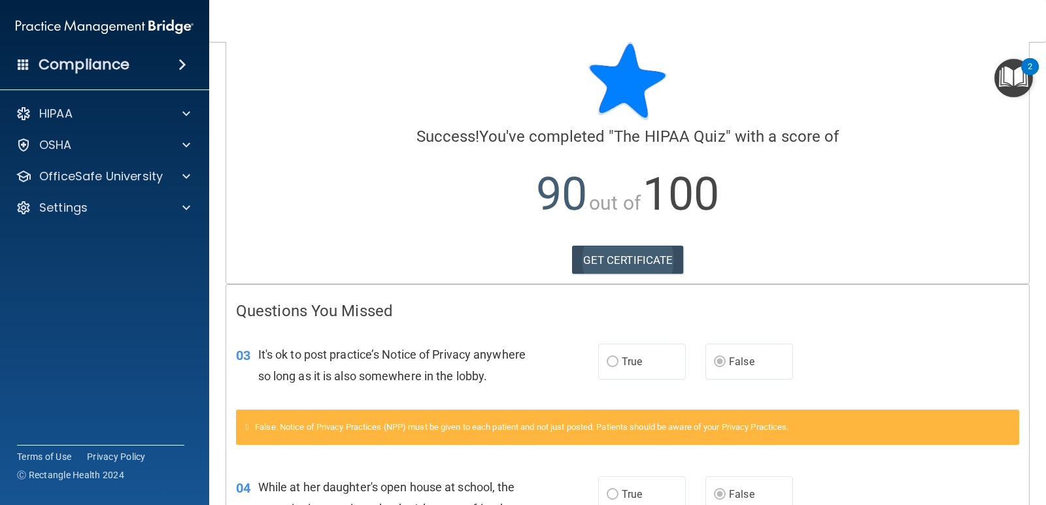 The width and height of the screenshot is (1046, 505). I want to click on button: Open Resource Center, 2 new notifications, so click(1013, 78).